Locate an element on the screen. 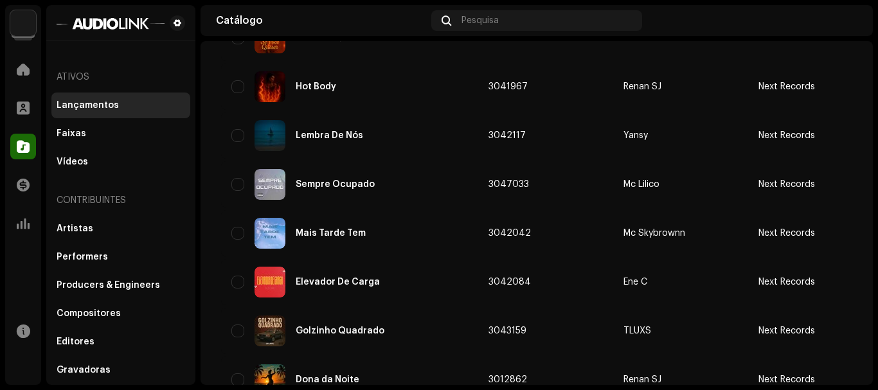 The image size is (878, 390). div: Mc Lilico is located at coordinates (642, 185).